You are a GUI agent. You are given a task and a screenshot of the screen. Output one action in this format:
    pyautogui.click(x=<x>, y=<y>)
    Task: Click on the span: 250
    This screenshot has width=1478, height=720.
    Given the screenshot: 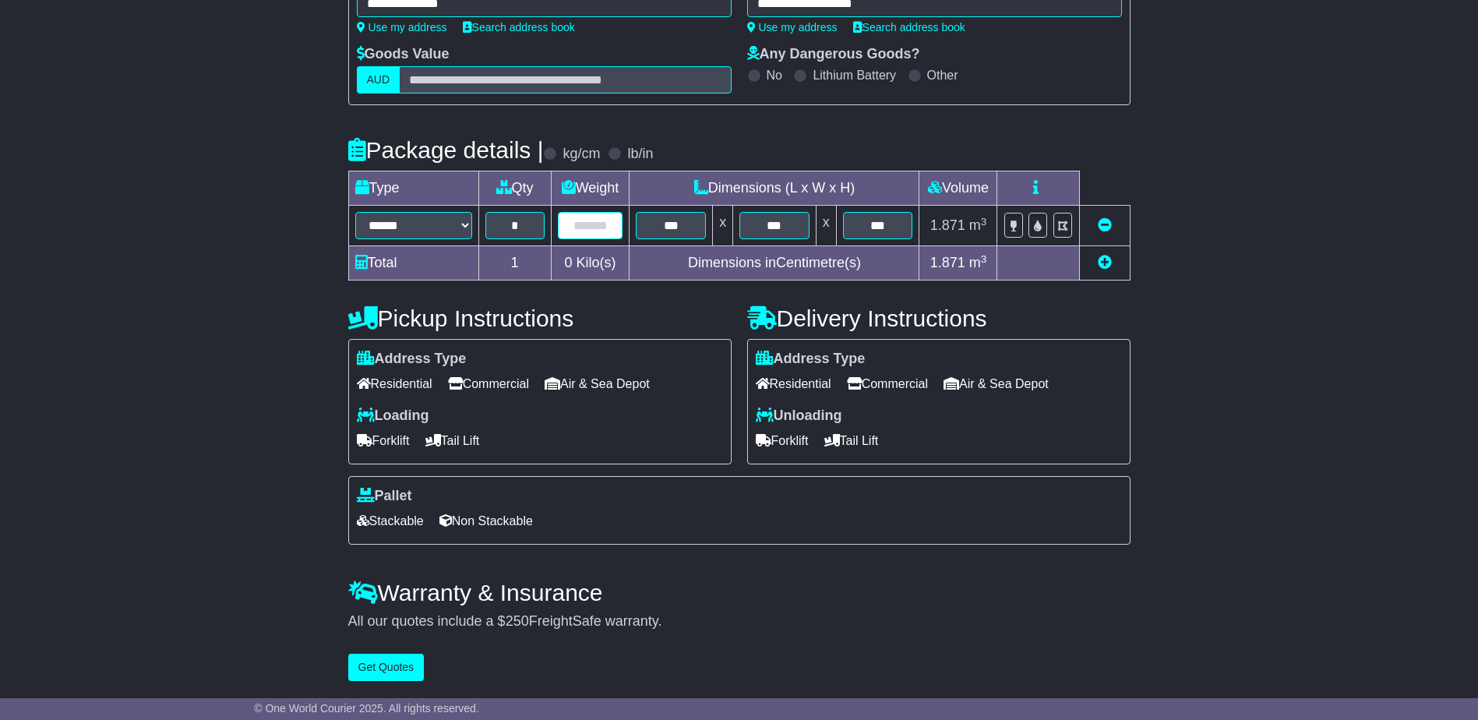 What is the action you would take?
    pyautogui.click(x=517, y=621)
    